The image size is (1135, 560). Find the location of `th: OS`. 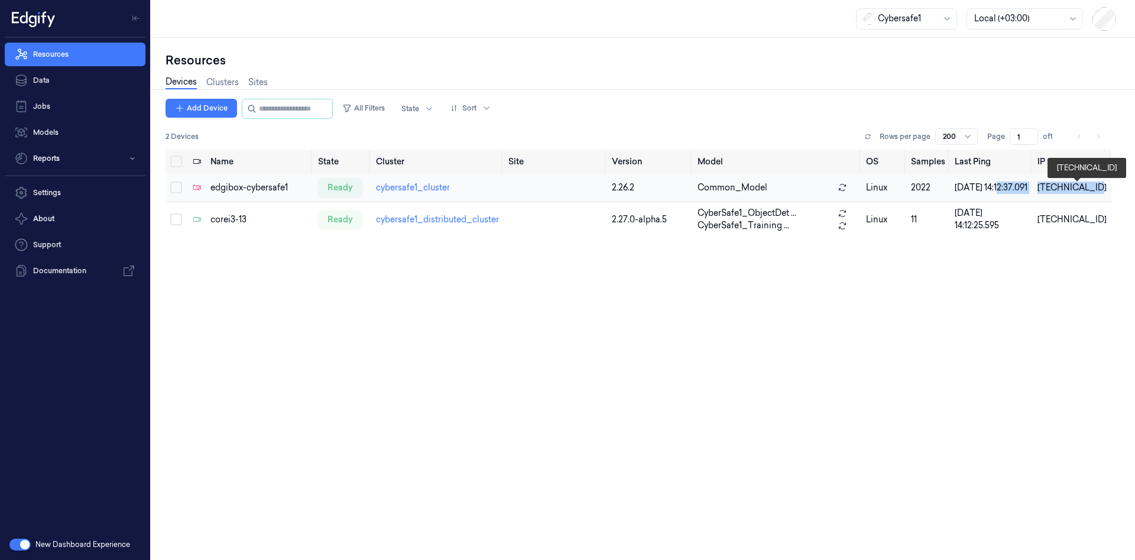

th: OS is located at coordinates (883, 161).